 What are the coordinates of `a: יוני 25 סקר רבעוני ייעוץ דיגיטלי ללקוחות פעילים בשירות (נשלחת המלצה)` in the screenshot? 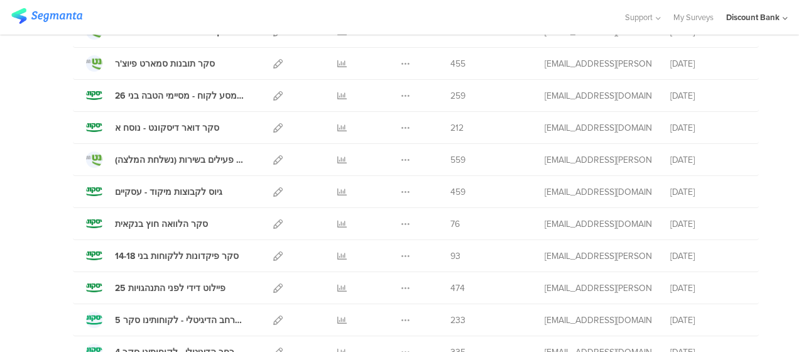 It's located at (166, 159).